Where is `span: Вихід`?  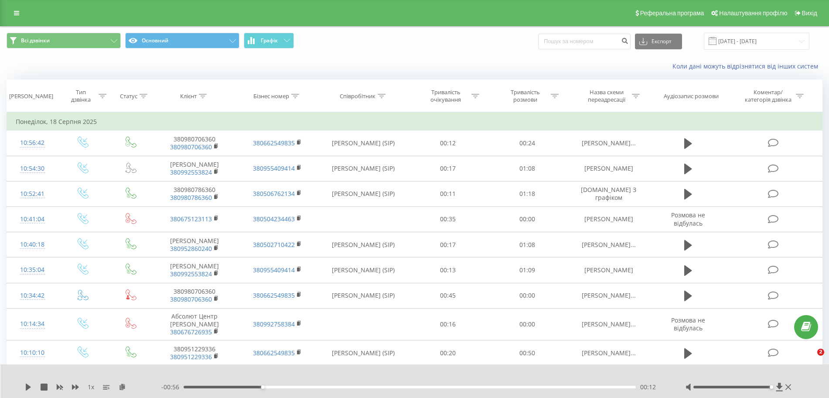 span: Вихід is located at coordinates (809, 13).